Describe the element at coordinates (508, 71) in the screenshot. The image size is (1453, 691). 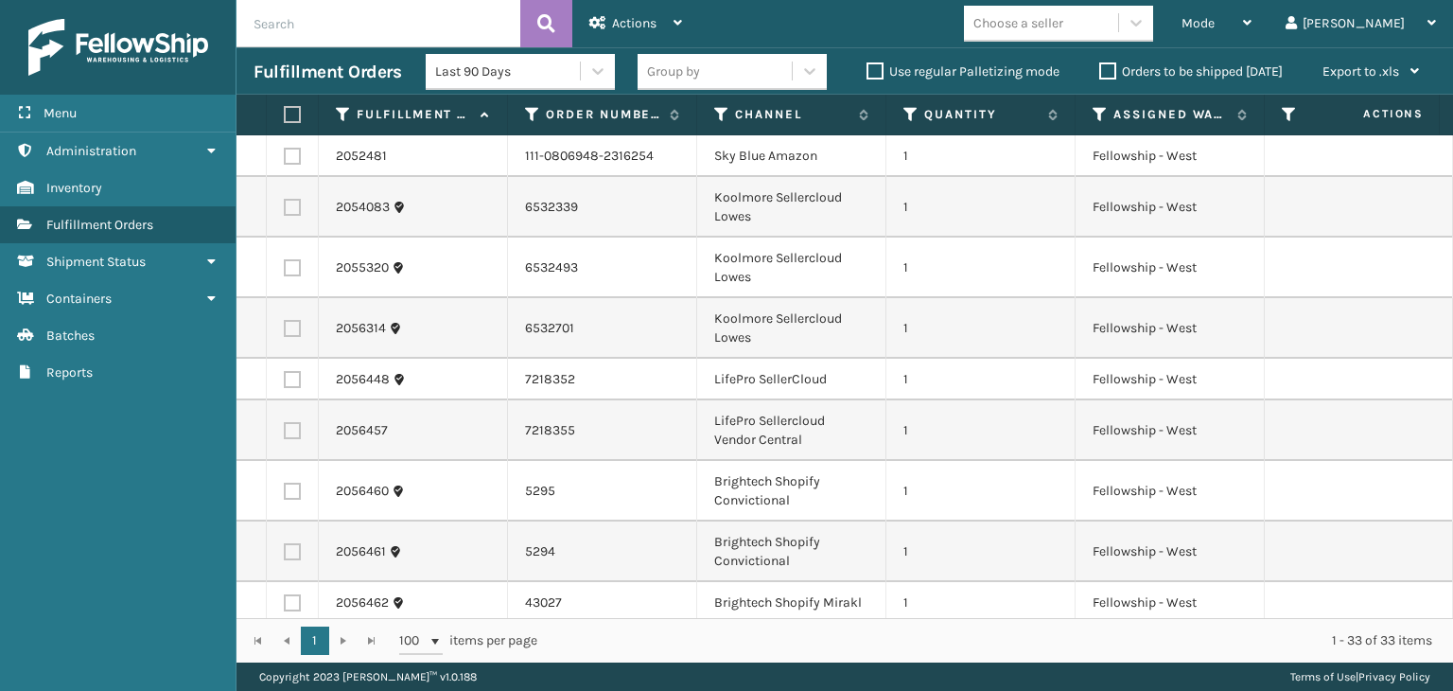
I see `div: Last 90 Days` at that location.